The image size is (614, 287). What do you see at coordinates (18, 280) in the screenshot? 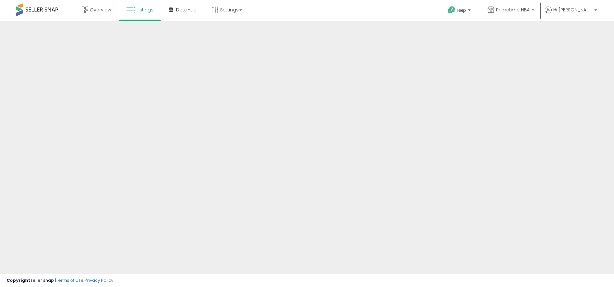
I see `strong: Copyright` at bounding box center [18, 280].